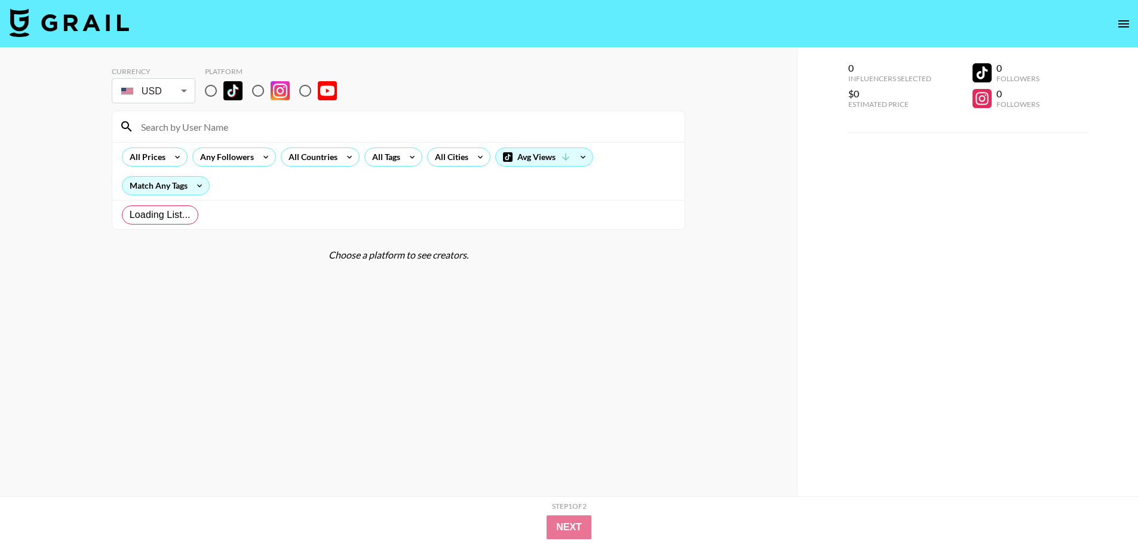 This screenshot has width=1138, height=544. Describe the element at coordinates (154, 91) in the screenshot. I see `div: USD` at that location.